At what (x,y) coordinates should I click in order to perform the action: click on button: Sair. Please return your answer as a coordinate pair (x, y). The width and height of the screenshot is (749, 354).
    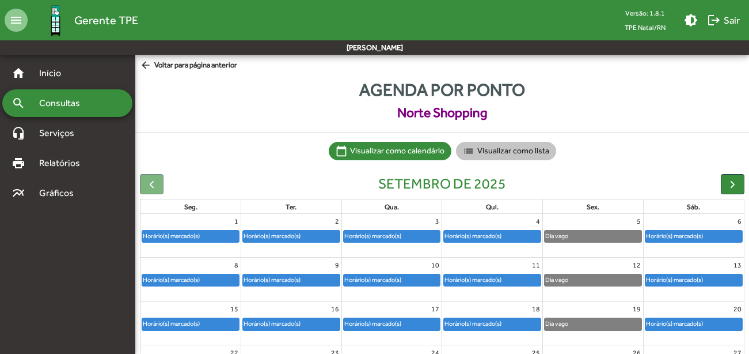
    Looking at the image, I should click on (724, 20).